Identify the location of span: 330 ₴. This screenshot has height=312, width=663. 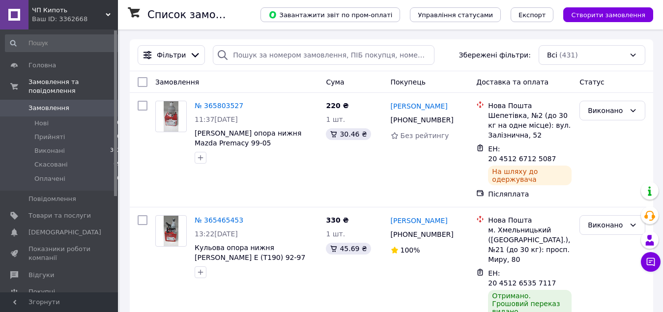
(337, 220).